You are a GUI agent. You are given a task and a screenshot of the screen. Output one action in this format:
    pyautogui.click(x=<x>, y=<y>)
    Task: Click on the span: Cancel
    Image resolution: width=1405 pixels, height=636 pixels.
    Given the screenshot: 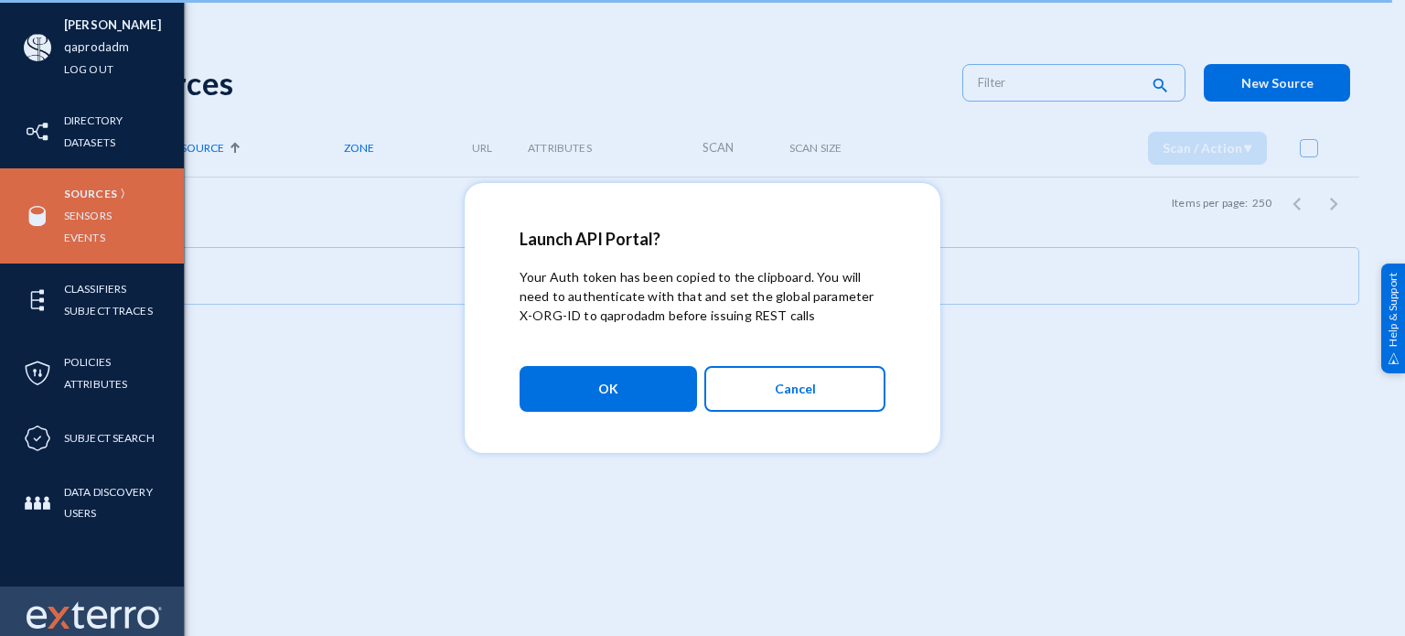 What is the action you would take?
    pyautogui.click(x=795, y=389)
    